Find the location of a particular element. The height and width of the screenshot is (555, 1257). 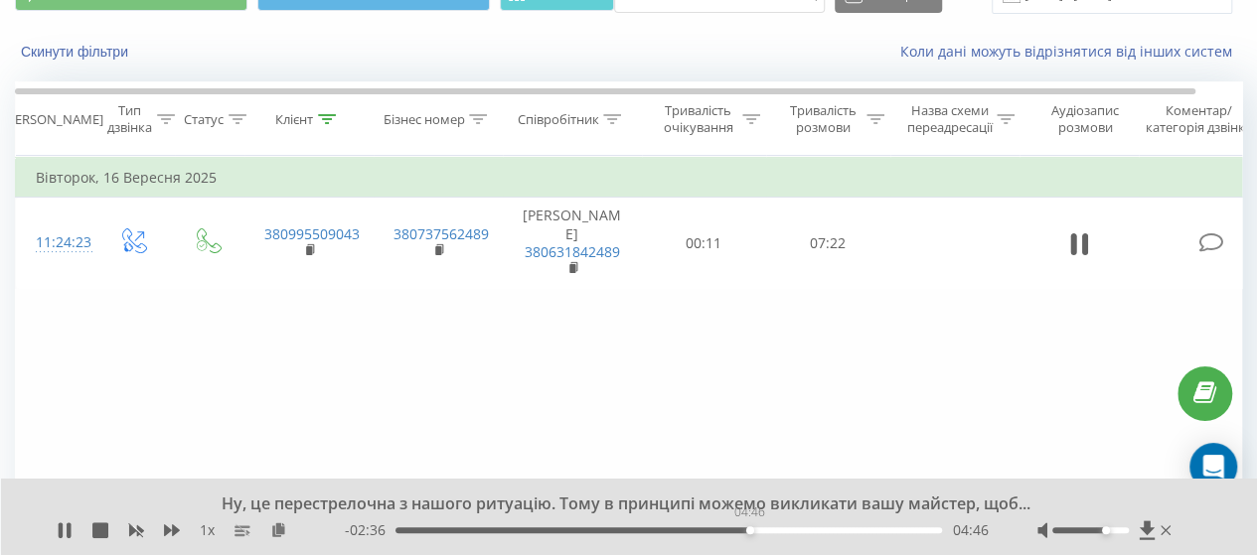

div: Тривалість розмови is located at coordinates (822, 119).